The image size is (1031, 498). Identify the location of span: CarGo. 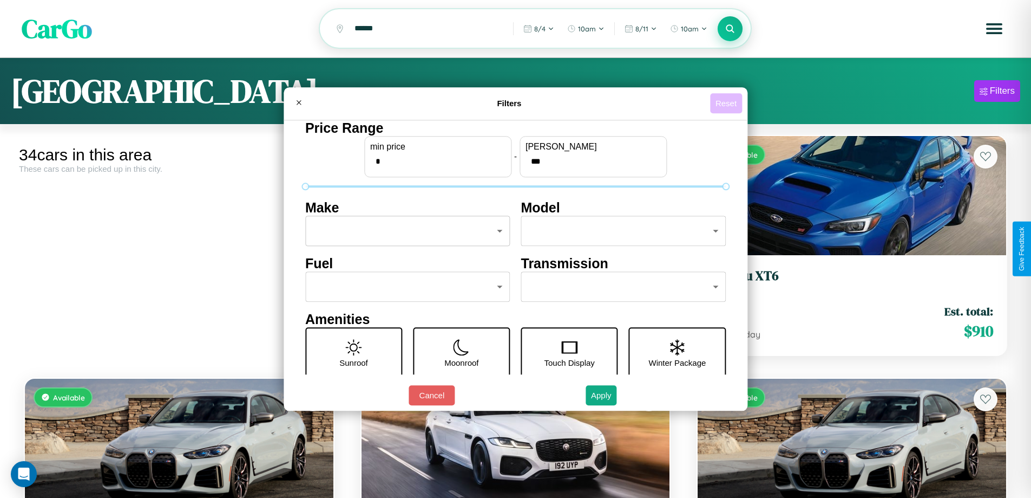
(57, 29).